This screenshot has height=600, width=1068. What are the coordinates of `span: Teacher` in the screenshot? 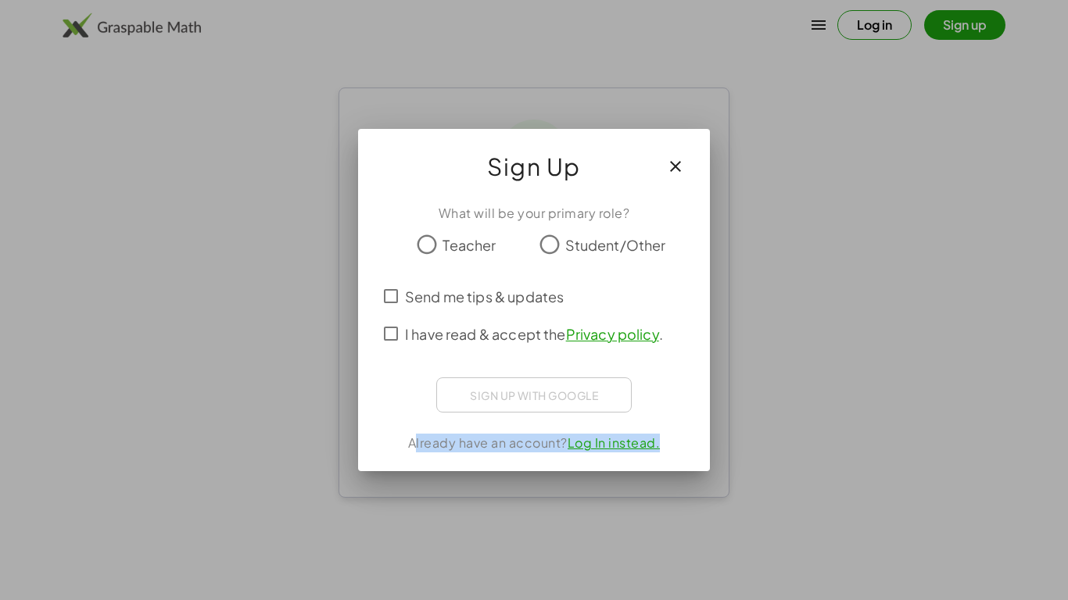 It's located at (469, 245).